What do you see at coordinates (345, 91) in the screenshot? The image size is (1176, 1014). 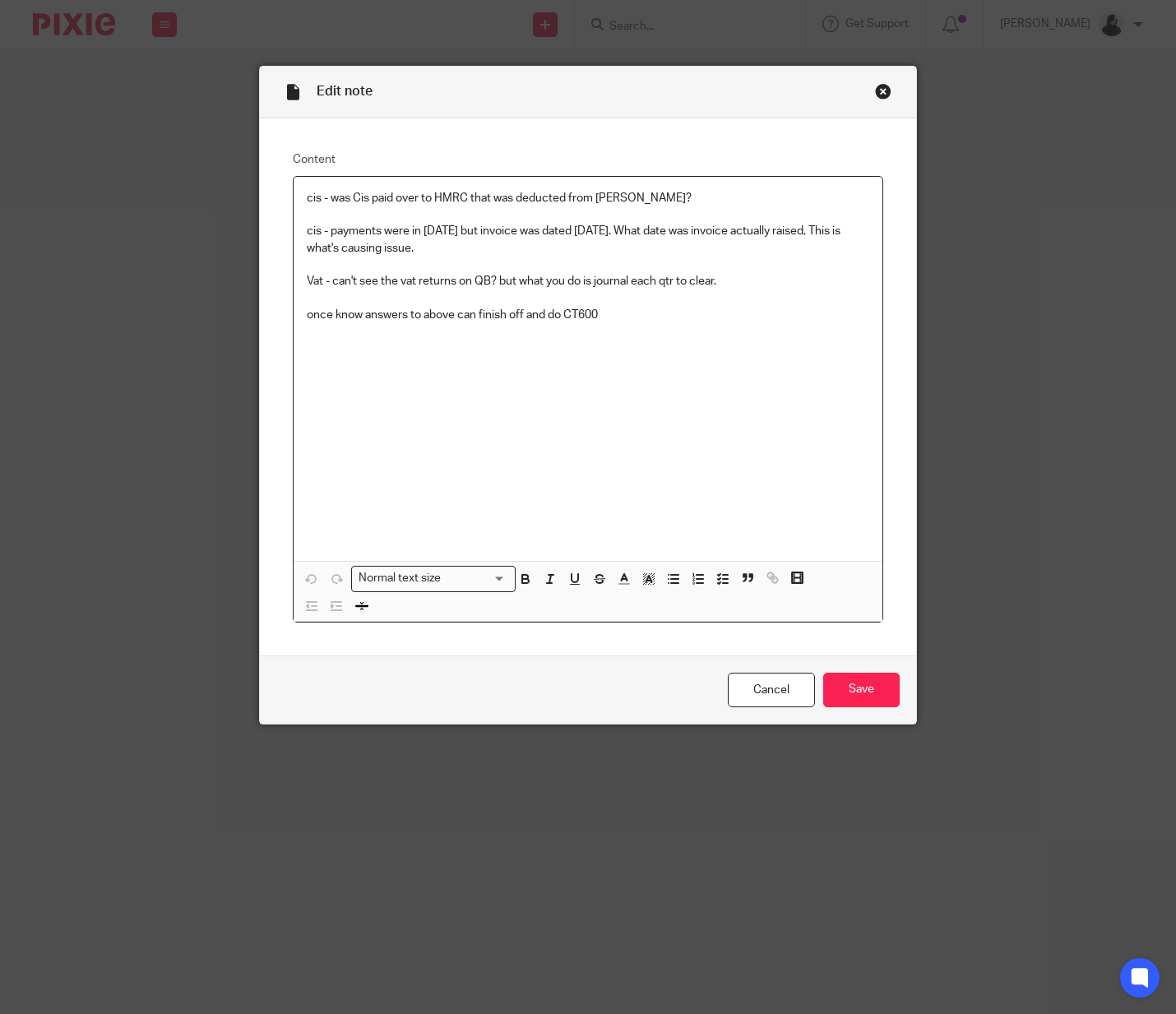 I see `span: Edit note` at bounding box center [345, 91].